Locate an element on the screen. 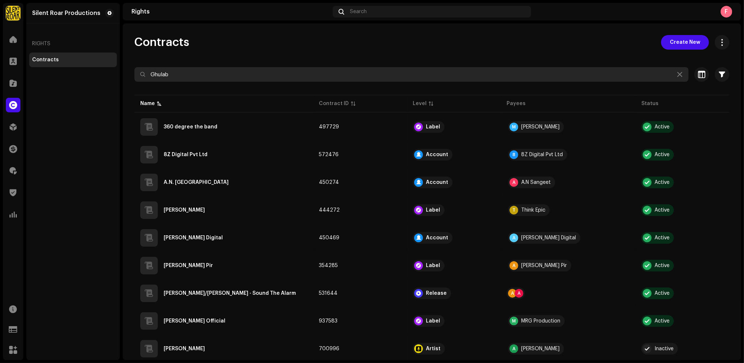  span: 497729 is located at coordinates (329, 127).